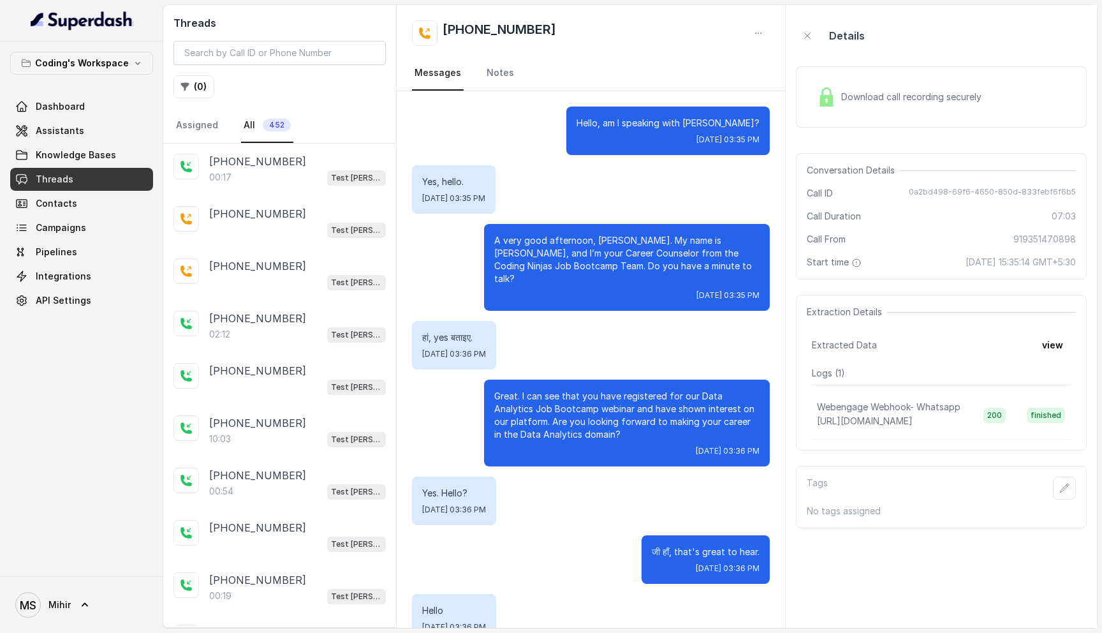 The width and height of the screenshot is (1102, 633). I want to click on p: 00:17, so click(220, 177).